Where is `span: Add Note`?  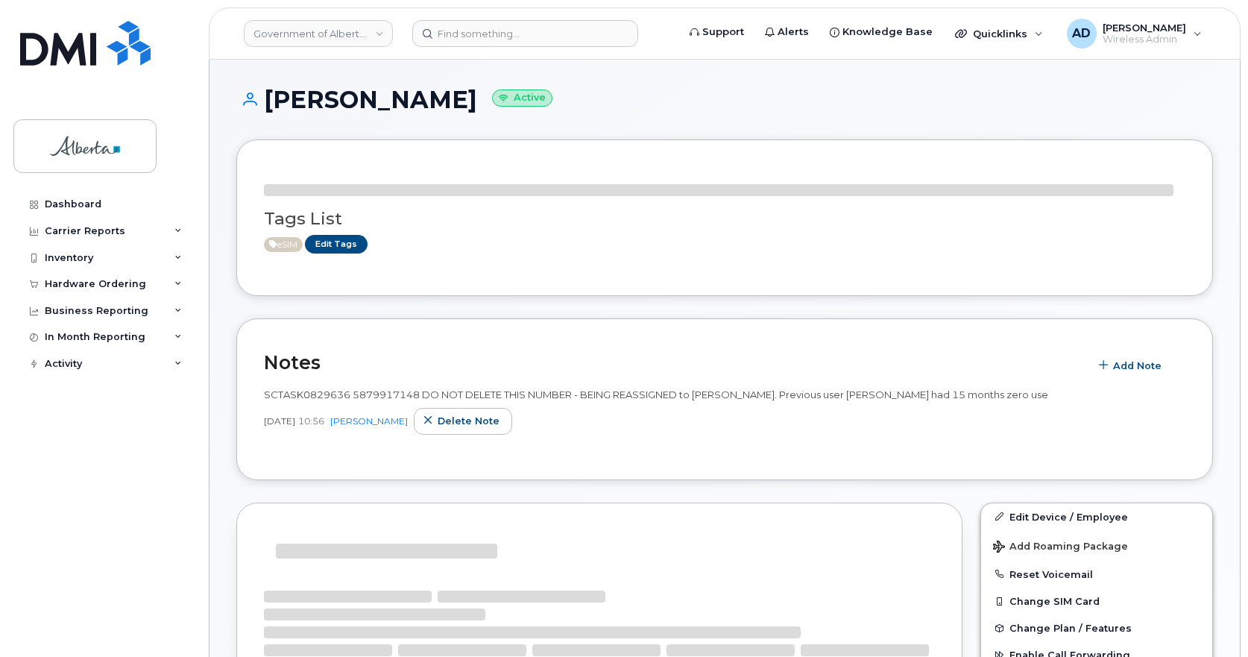 span: Add Note is located at coordinates (1137, 365).